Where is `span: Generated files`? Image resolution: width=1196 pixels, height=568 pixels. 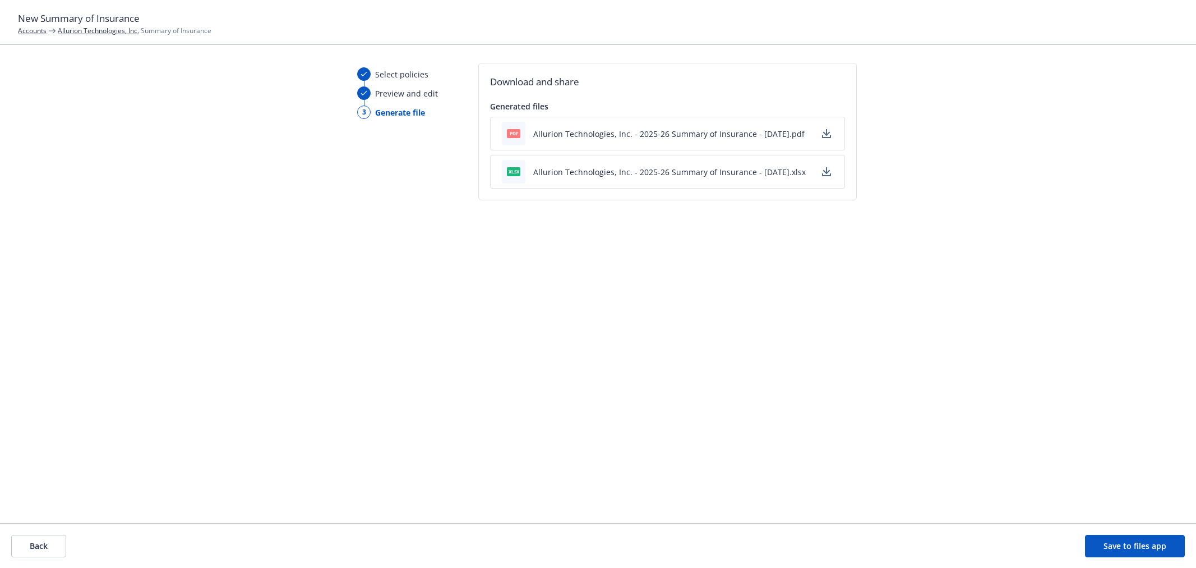
span: Generated files is located at coordinates (519, 106).